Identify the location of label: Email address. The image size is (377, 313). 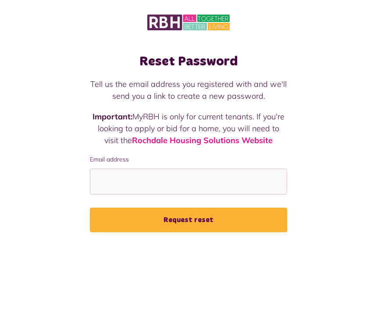
(189, 159).